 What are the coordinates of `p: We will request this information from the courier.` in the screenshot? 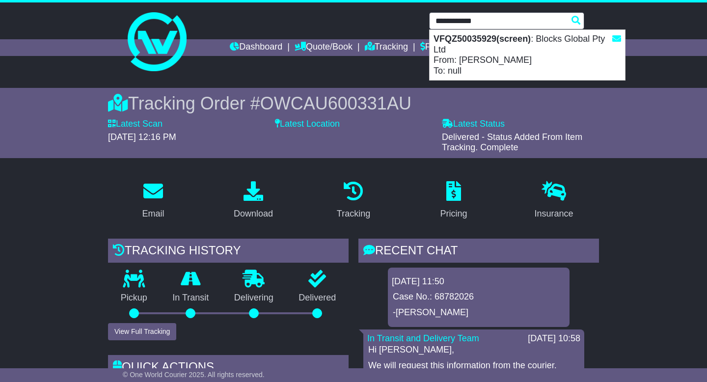 It's located at (473, 366).